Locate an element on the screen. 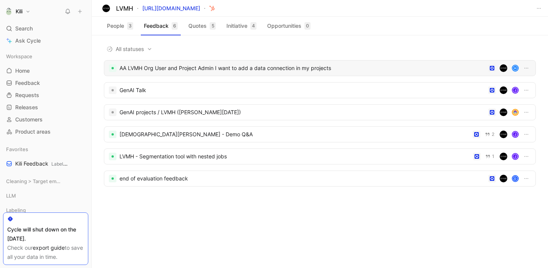  a: Product areas is located at coordinates (46, 132).